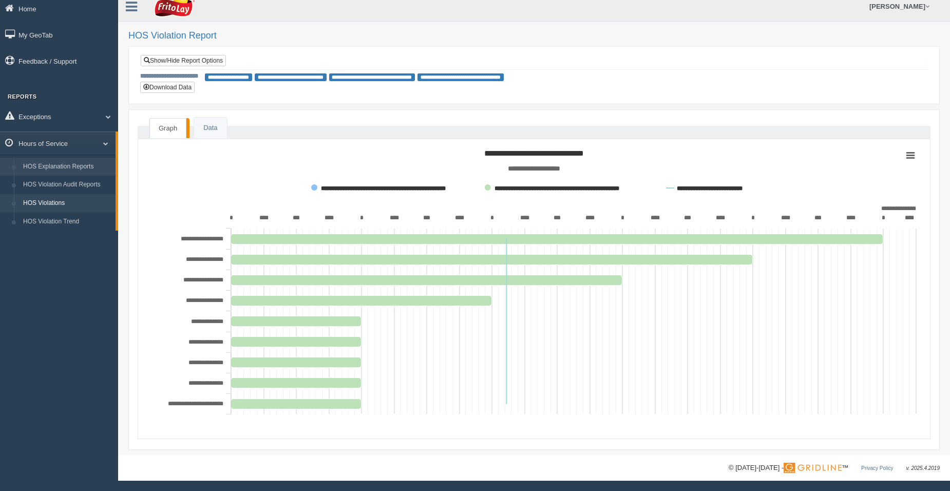 The image size is (950, 491). I want to click on a: HOS Violations, so click(67, 203).